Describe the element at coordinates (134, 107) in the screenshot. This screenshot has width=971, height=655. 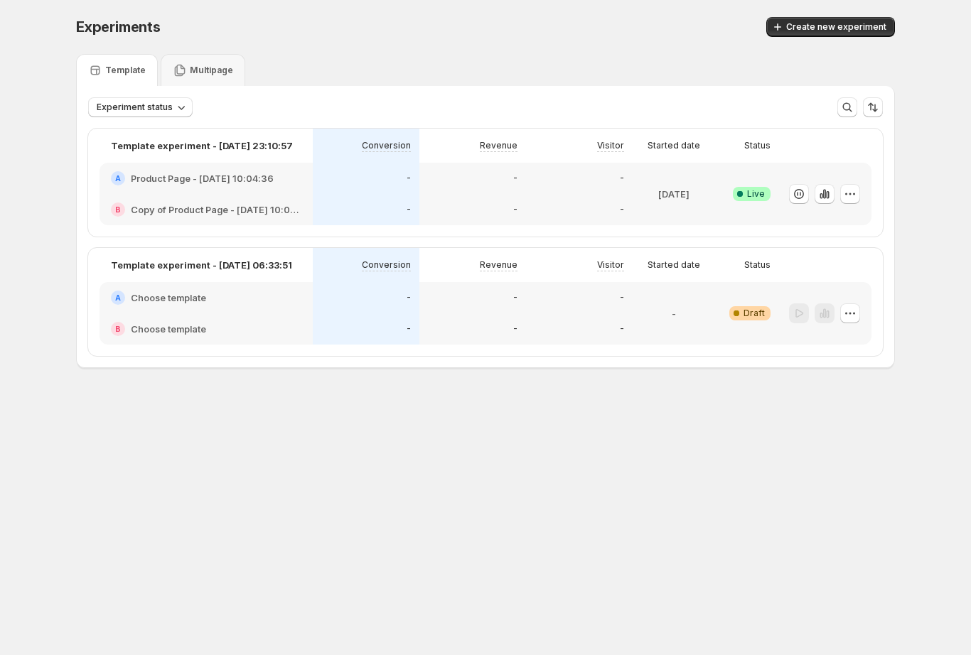
I see `span: Experiment status` at that location.